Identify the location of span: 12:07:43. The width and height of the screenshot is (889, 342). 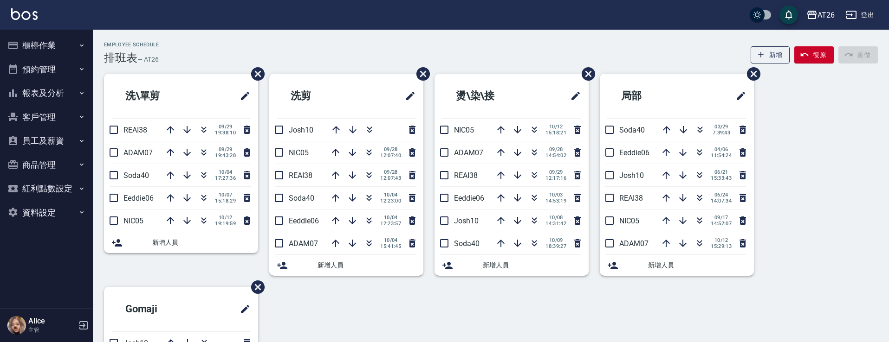
(390, 178).